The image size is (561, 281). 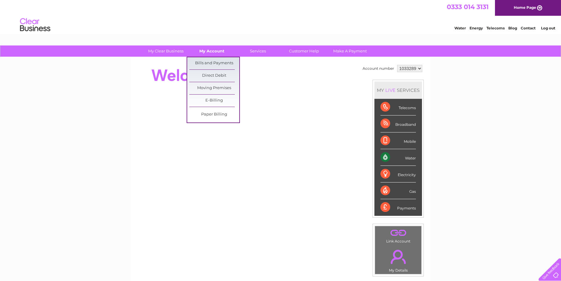 I want to click on a: 0333 014 3131, so click(x=468, y=7).